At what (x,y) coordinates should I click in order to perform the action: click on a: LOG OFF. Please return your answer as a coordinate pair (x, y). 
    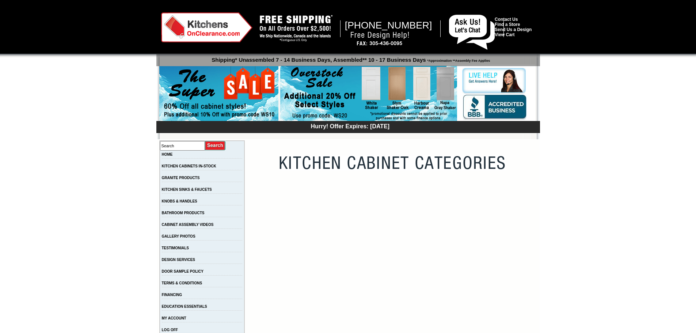
    Looking at the image, I should click on (170, 330).